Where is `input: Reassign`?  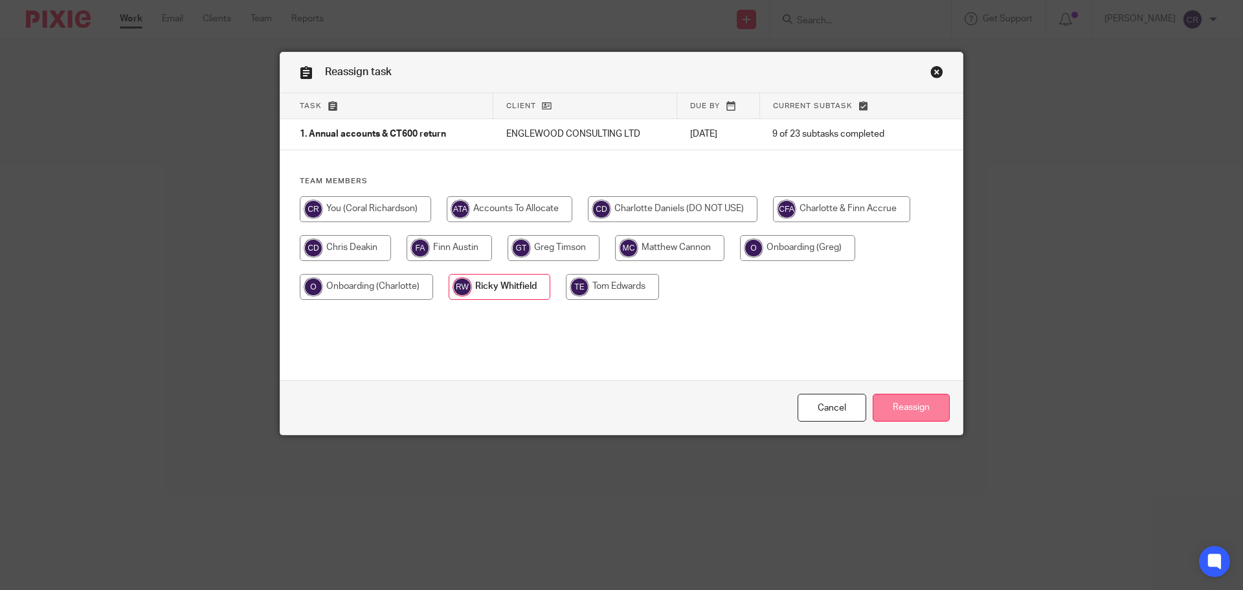 input: Reassign is located at coordinates (911, 407).